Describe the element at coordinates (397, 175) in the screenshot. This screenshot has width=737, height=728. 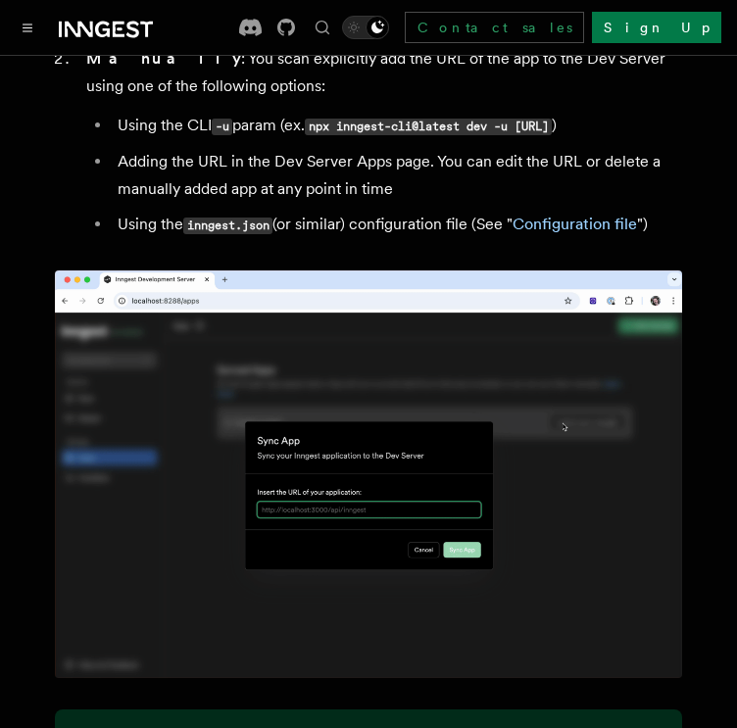
I see `li: Adding the URL in the Dev Server Apps page. You can edit the URL or delete a manually added app a...` at that location.